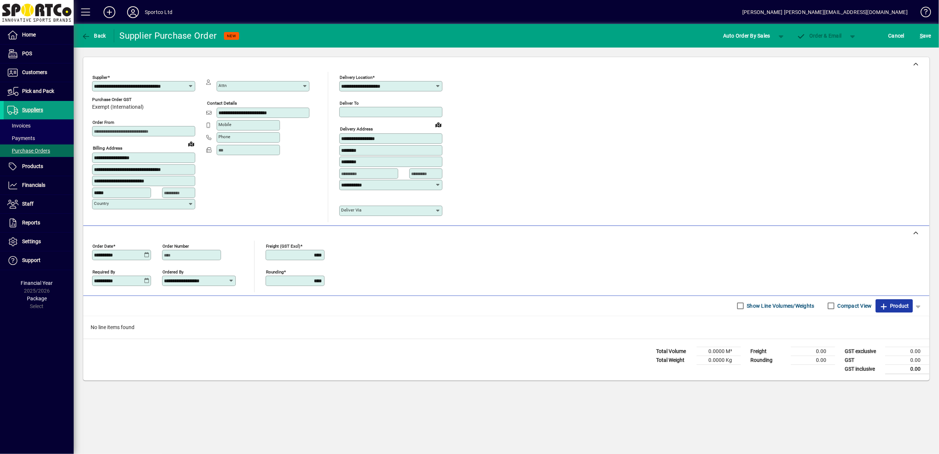 Image resolution: width=939 pixels, height=454 pixels. What do you see at coordinates (29, 35) in the screenshot?
I see `span: Home` at bounding box center [29, 35].